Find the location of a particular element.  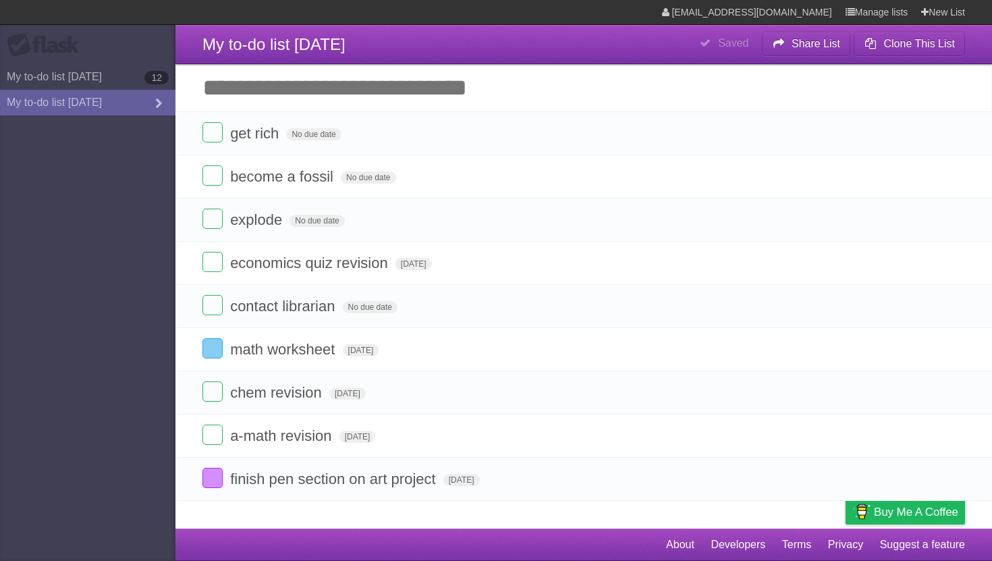

b: 12 is located at coordinates (157, 78).